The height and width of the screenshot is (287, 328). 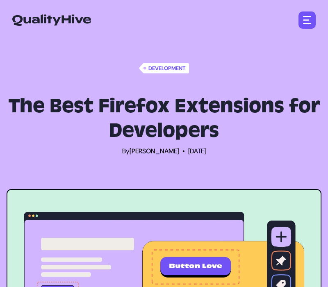 I want to click on img: Bug Tracking Software Menu, so click(x=307, y=20).